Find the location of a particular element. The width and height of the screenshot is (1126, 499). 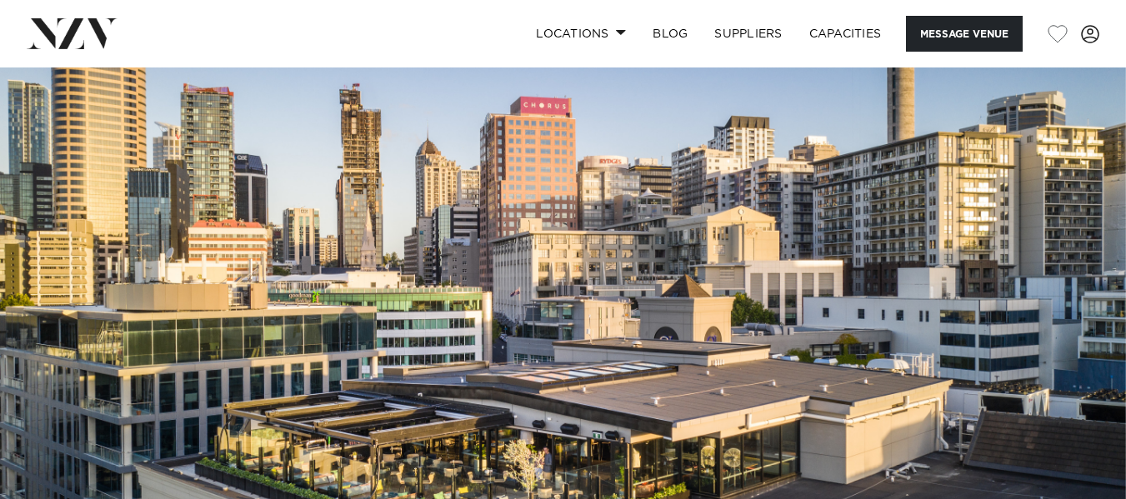

button: Message Venue is located at coordinates (964, 33).